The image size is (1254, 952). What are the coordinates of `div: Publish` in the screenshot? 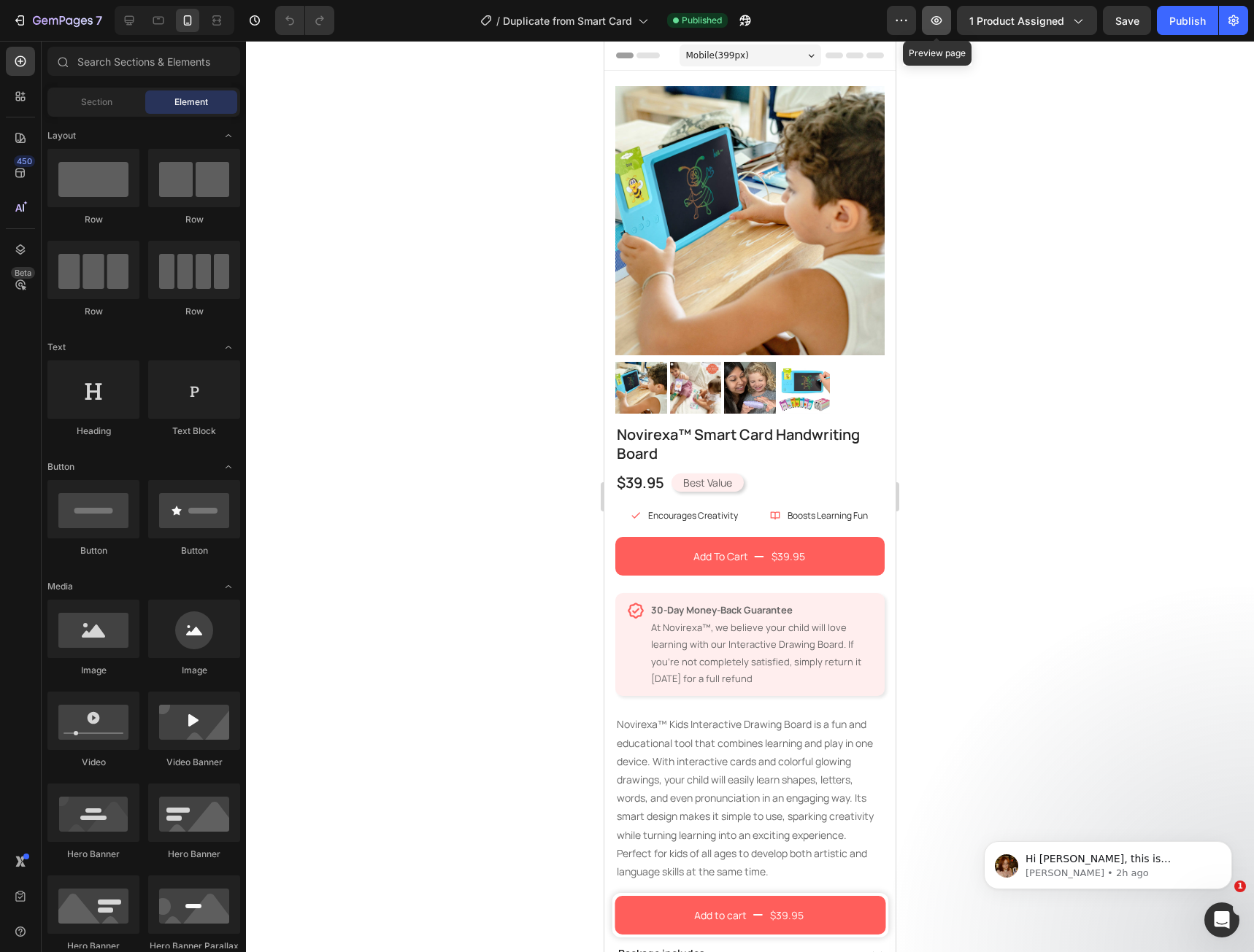 It's located at (1188, 20).